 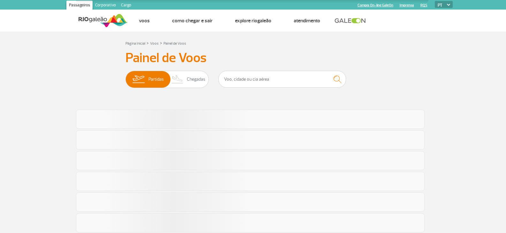 What do you see at coordinates (138, 79) in the screenshot?
I see `img: slider-embarque` at bounding box center [138, 79].